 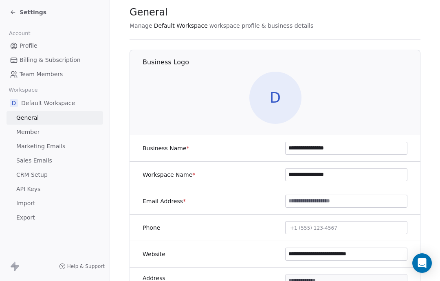 I want to click on a: Help & Support, so click(x=82, y=266).